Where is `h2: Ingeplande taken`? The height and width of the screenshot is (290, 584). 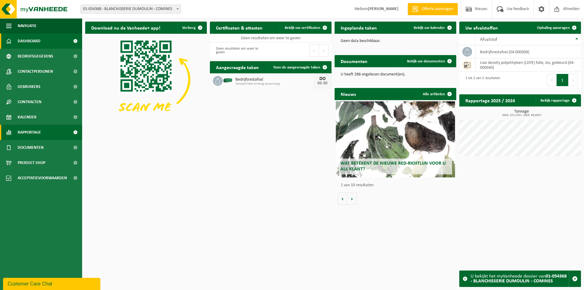 h2: Ingeplande taken is located at coordinates (359, 27).